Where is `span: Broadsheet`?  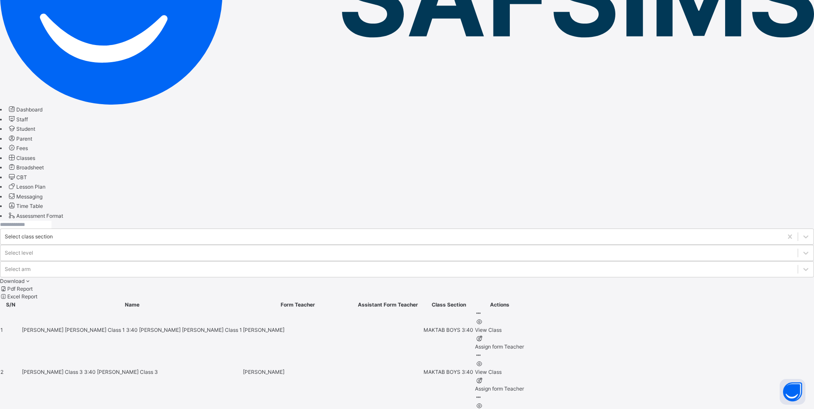
span: Broadsheet is located at coordinates (30, 167).